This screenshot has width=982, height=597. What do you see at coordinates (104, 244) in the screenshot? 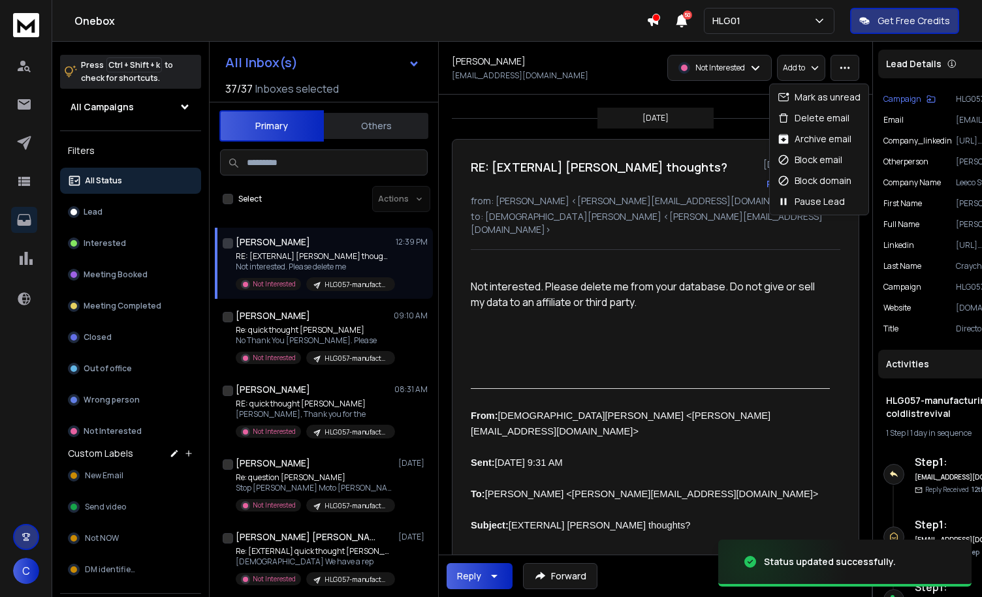
I see `p: Interested` at bounding box center [104, 244].